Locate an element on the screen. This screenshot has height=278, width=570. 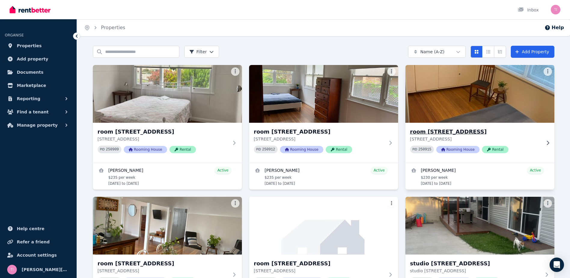
button: Help is located at coordinates (554, 28).